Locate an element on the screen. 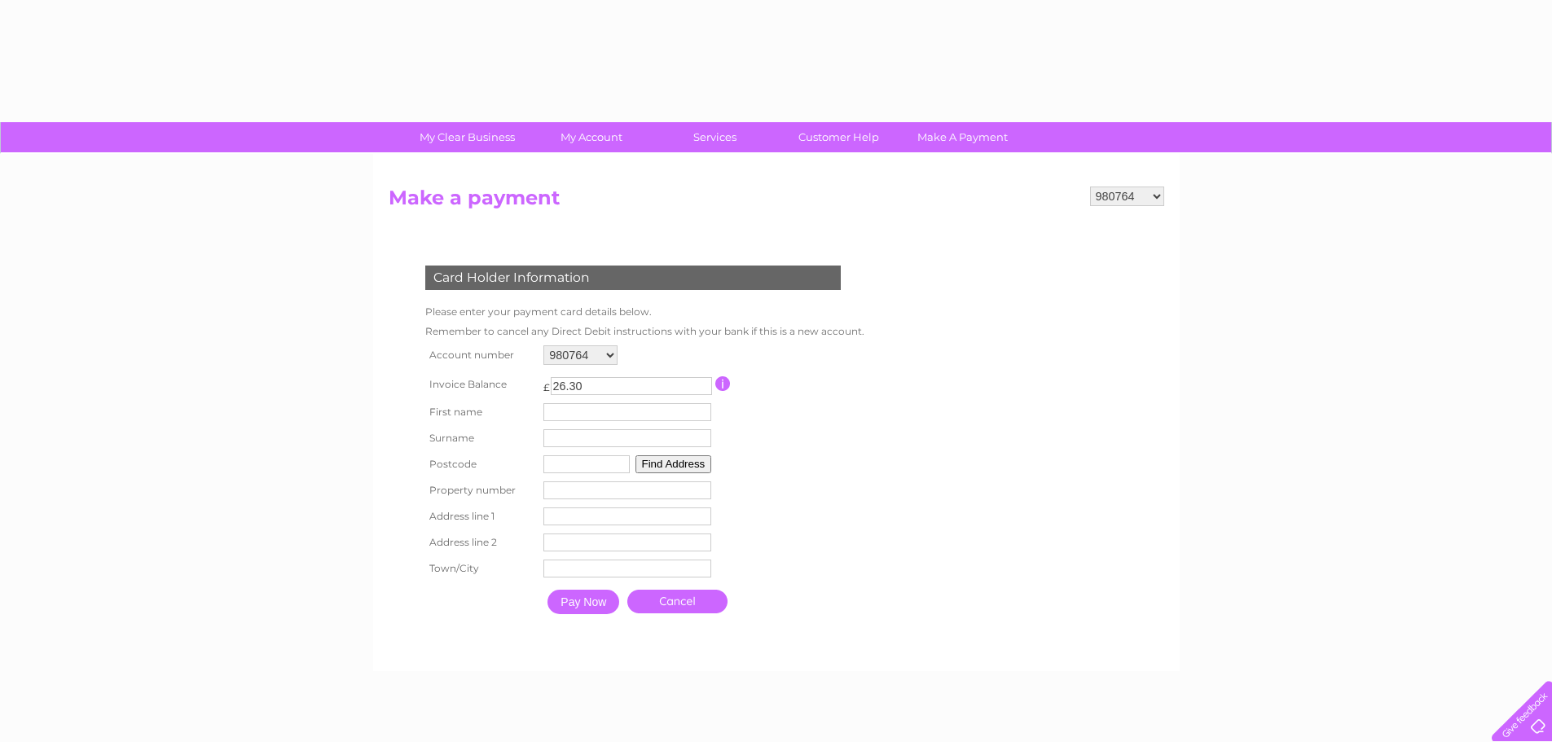  th: Invoice Balance is located at coordinates (481, 384).